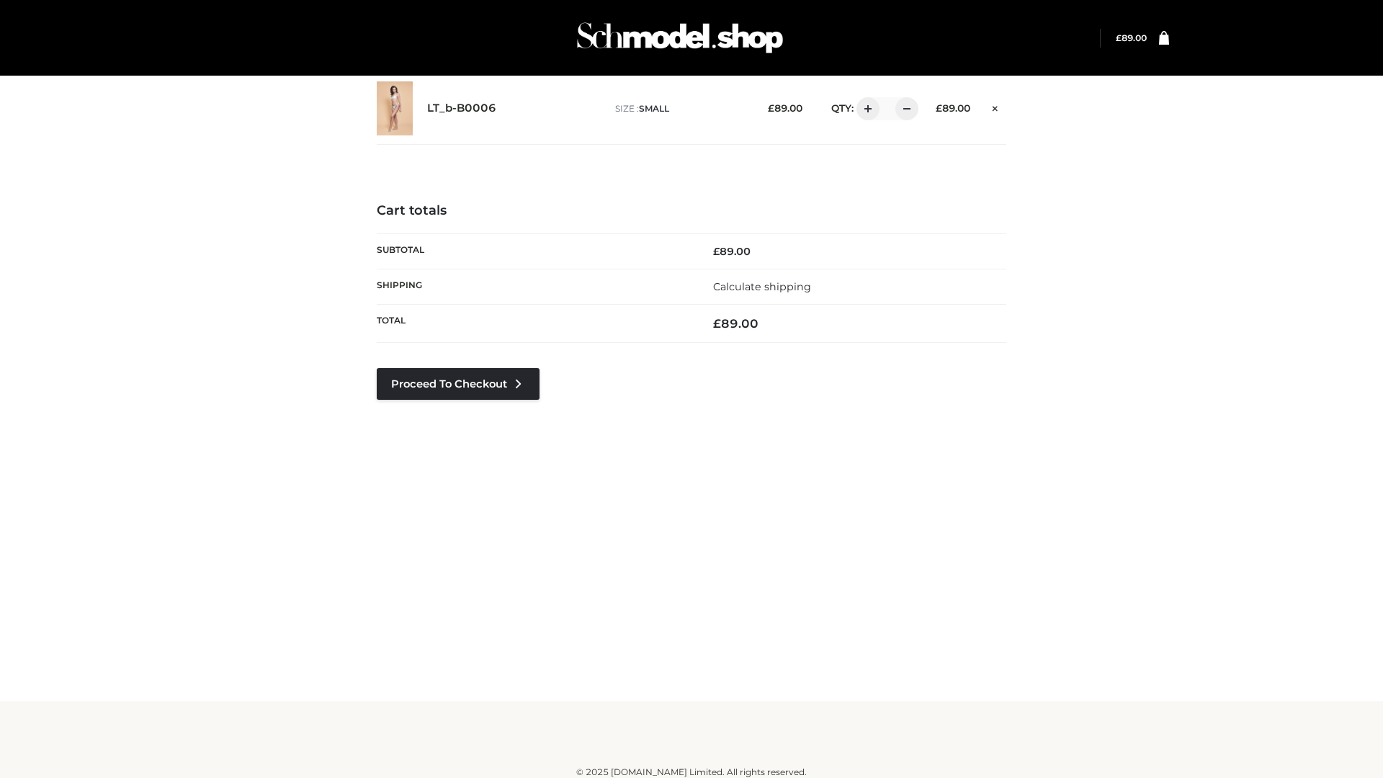 Image resolution: width=1383 pixels, height=778 pixels. I want to click on th: Total, so click(534, 323).